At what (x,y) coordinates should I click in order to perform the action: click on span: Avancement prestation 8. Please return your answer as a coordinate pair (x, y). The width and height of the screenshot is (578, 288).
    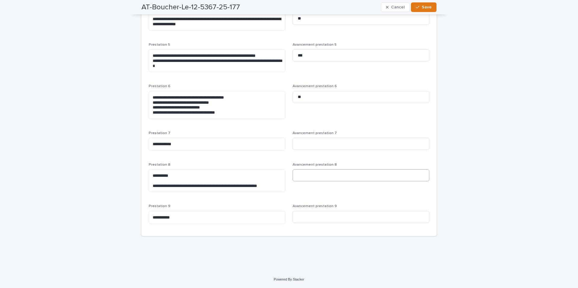
    Looking at the image, I should click on (315, 165).